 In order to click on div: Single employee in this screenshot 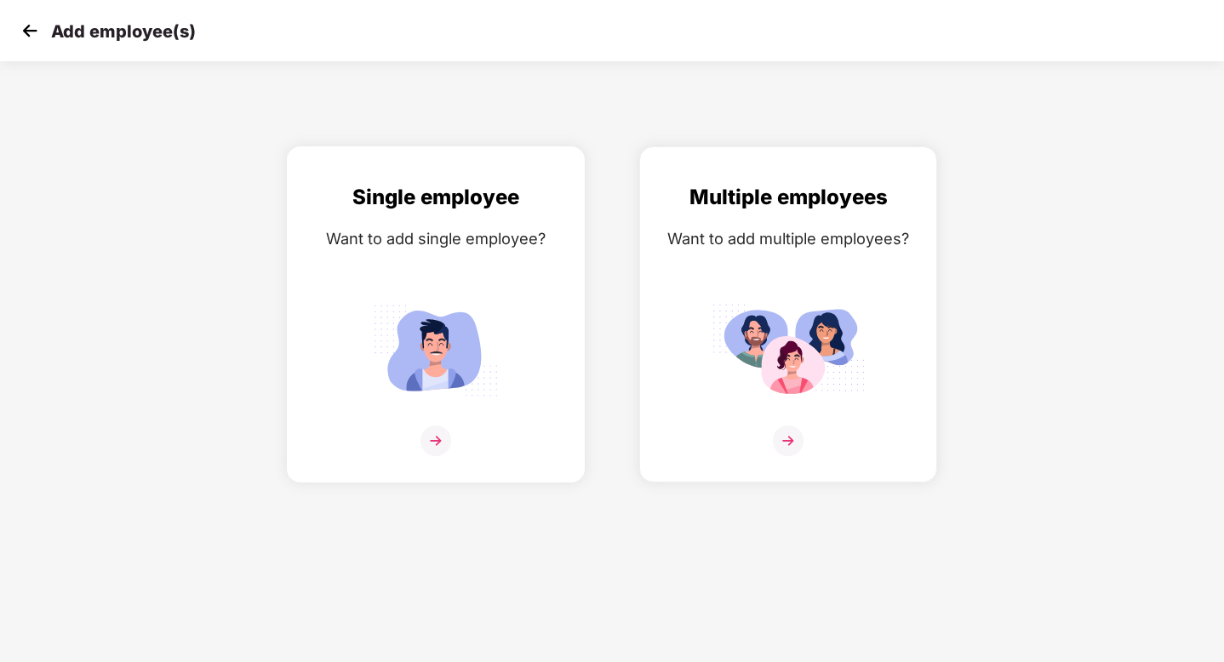, I will do `click(436, 197)`.